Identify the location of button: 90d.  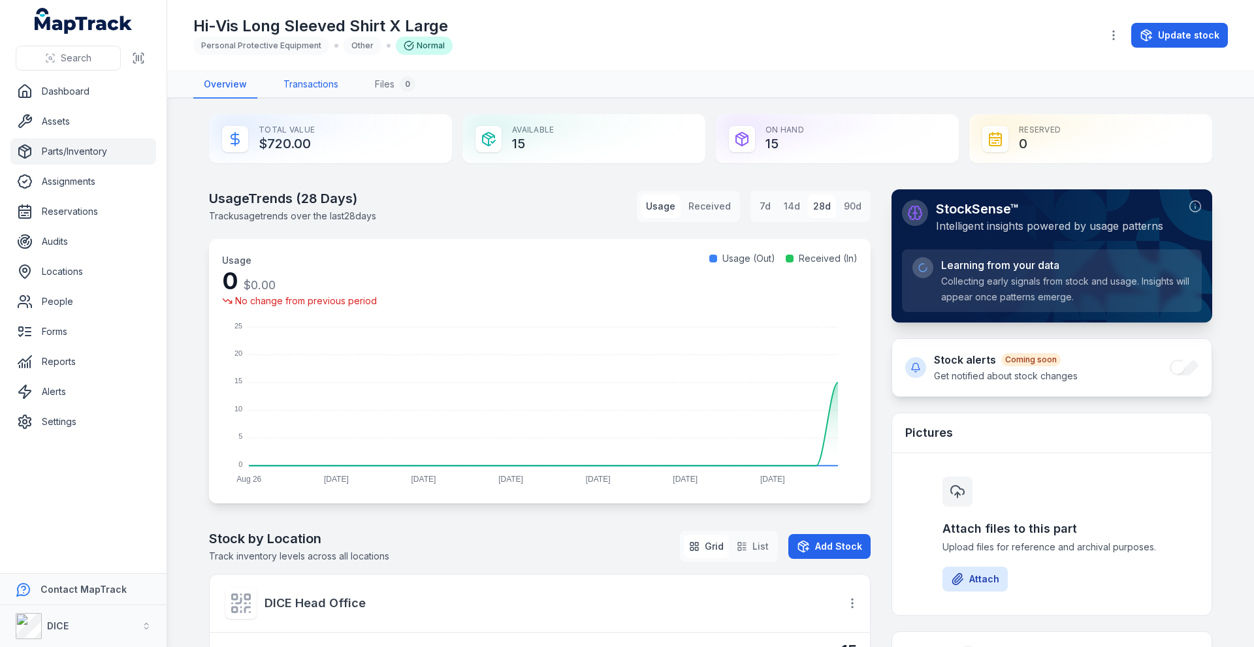
(853, 206).